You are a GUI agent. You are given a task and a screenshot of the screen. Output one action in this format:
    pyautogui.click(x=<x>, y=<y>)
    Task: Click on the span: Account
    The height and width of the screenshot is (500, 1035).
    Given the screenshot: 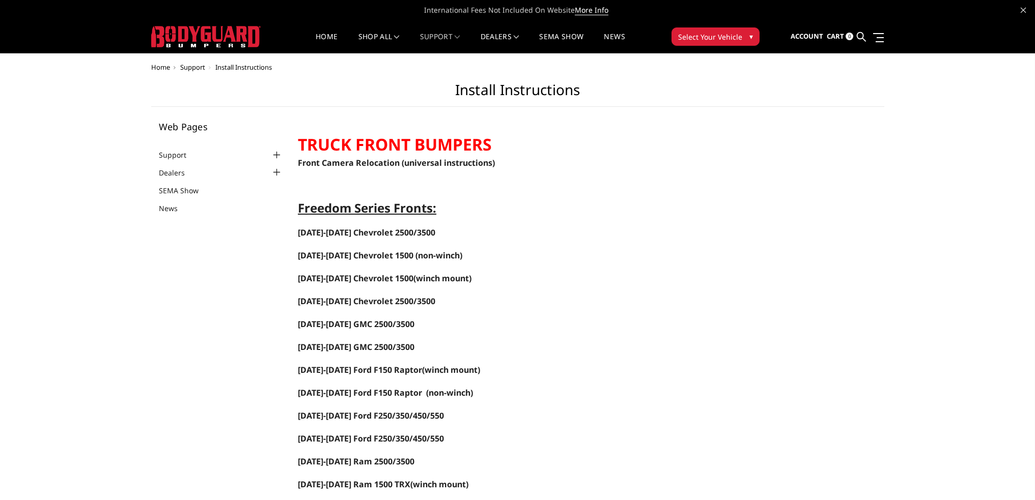 What is the action you would take?
    pyautogui.click(x=807, y=36)
    